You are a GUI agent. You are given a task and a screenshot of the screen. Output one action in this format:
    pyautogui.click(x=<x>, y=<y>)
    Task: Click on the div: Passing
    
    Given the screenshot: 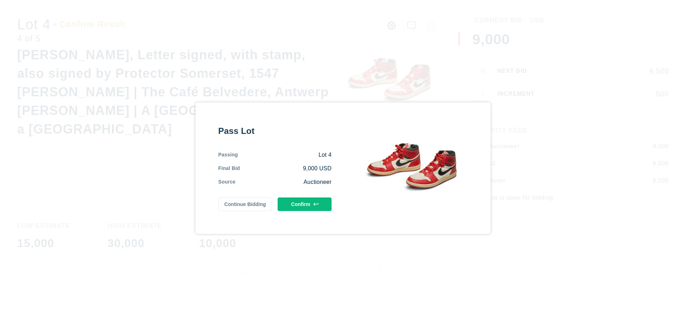 What is the action you would take?
    pyautogui.click(x=228, y=155)
    